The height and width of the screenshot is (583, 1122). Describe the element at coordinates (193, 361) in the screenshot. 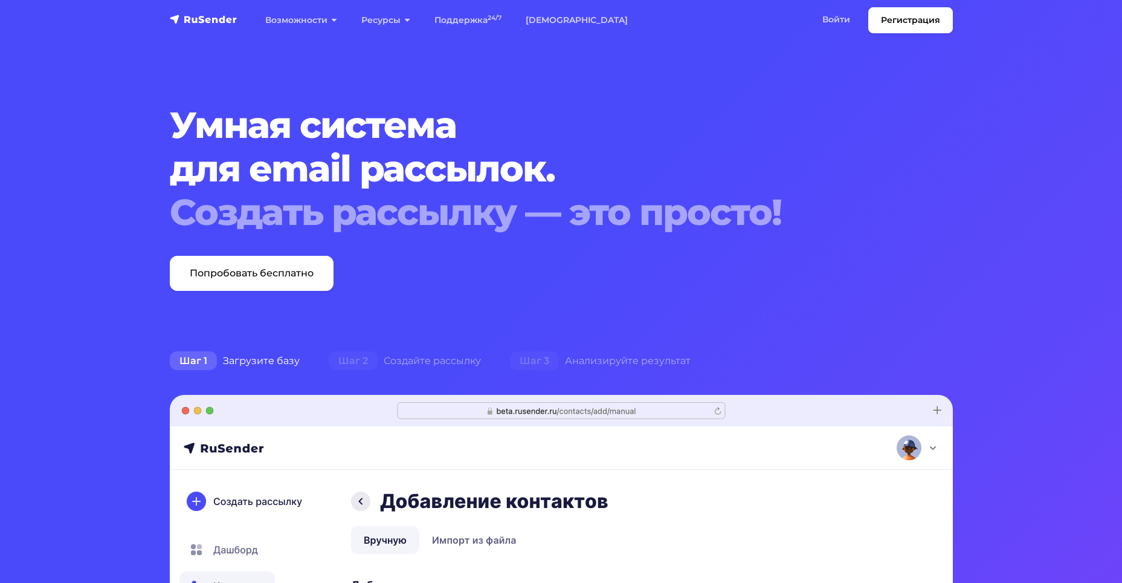

I see `span: Шаг 1` at that location.